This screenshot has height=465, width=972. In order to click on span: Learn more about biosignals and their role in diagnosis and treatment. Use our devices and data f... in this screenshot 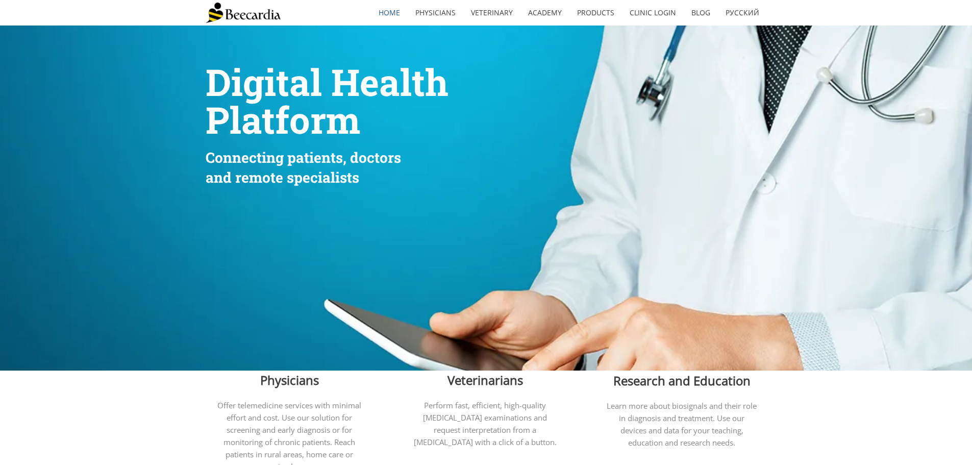, I will do `click(682, 424)`.